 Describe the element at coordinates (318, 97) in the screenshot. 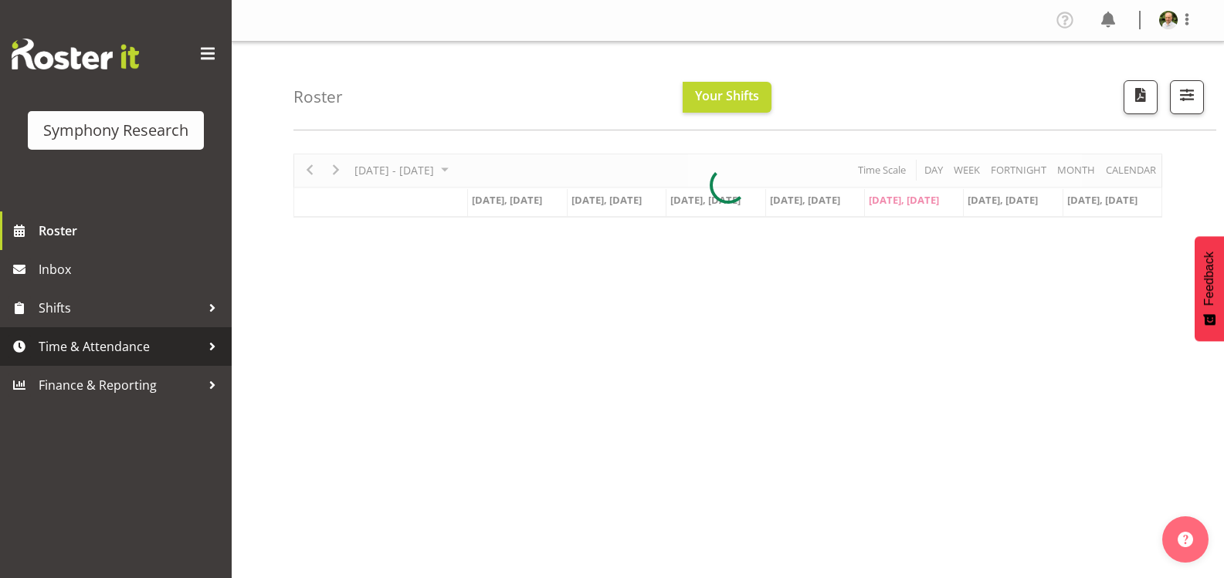

I see `h4: Roster` at that location.